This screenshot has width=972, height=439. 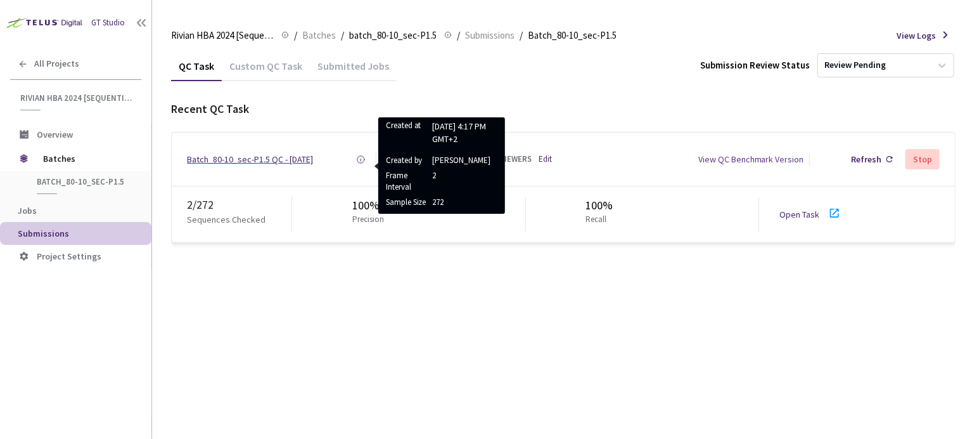 I want to click on span: Frame Interval, so click(x=407, y=181).